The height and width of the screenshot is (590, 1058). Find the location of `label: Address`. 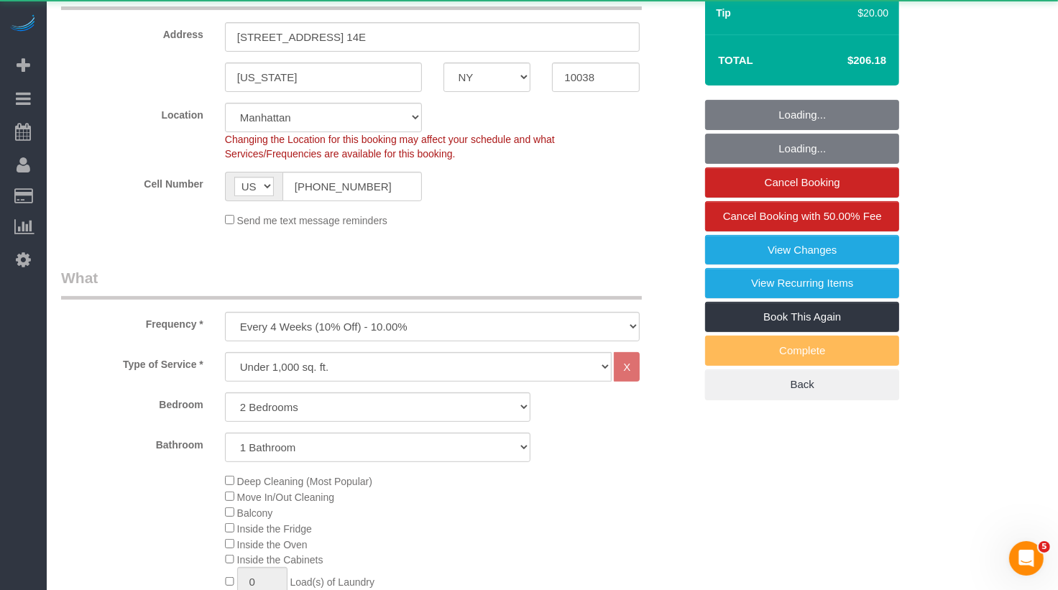

label: Address is located at coordinates (132, 32).